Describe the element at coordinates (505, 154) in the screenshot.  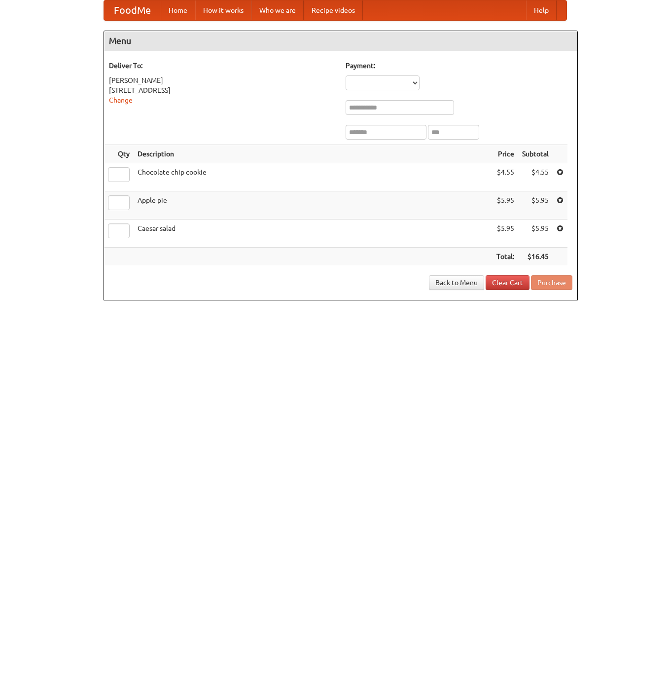
I see `th: Price` at that location.